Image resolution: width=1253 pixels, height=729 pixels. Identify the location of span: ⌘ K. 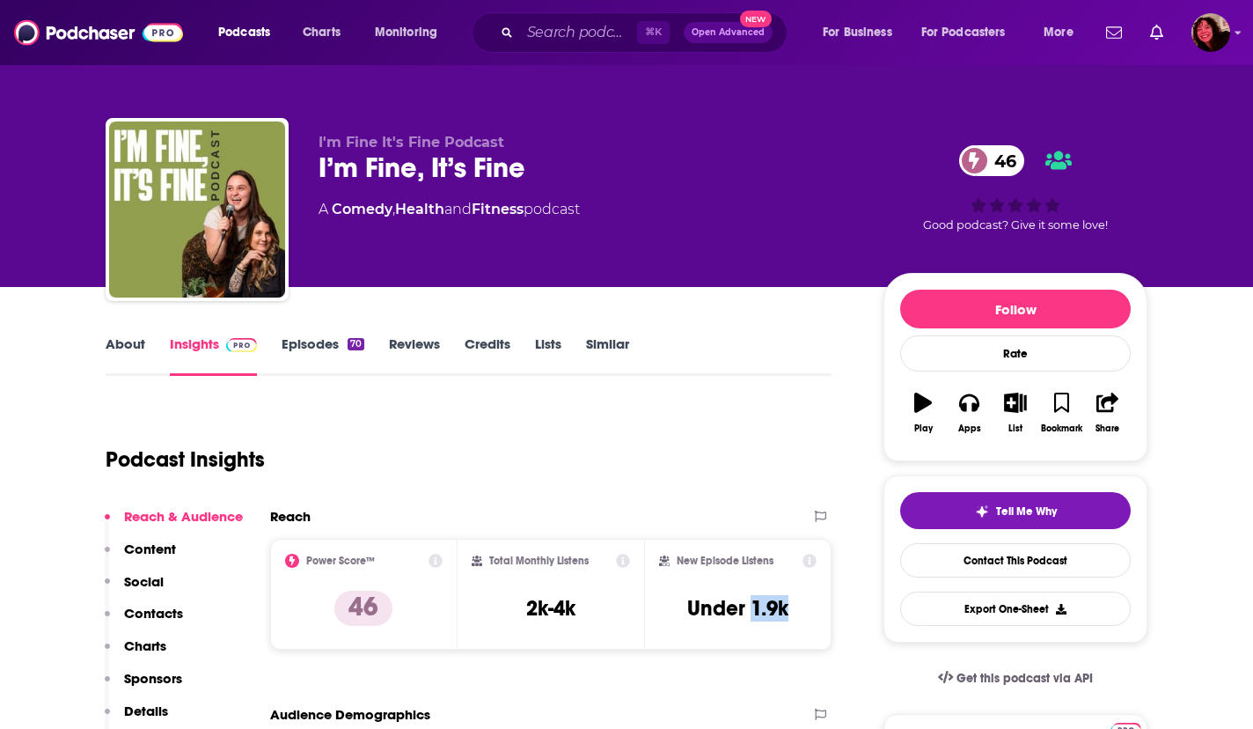
(653, 33).